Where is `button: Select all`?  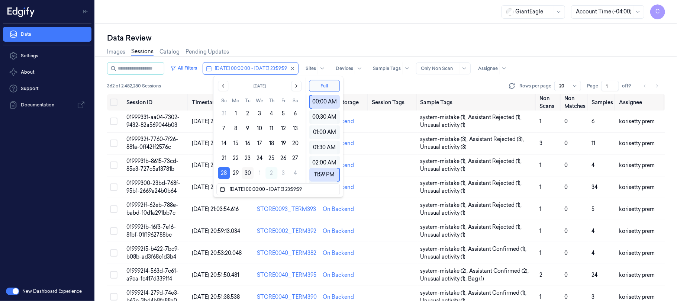 button: Select all is located at coordinates (114, 102).